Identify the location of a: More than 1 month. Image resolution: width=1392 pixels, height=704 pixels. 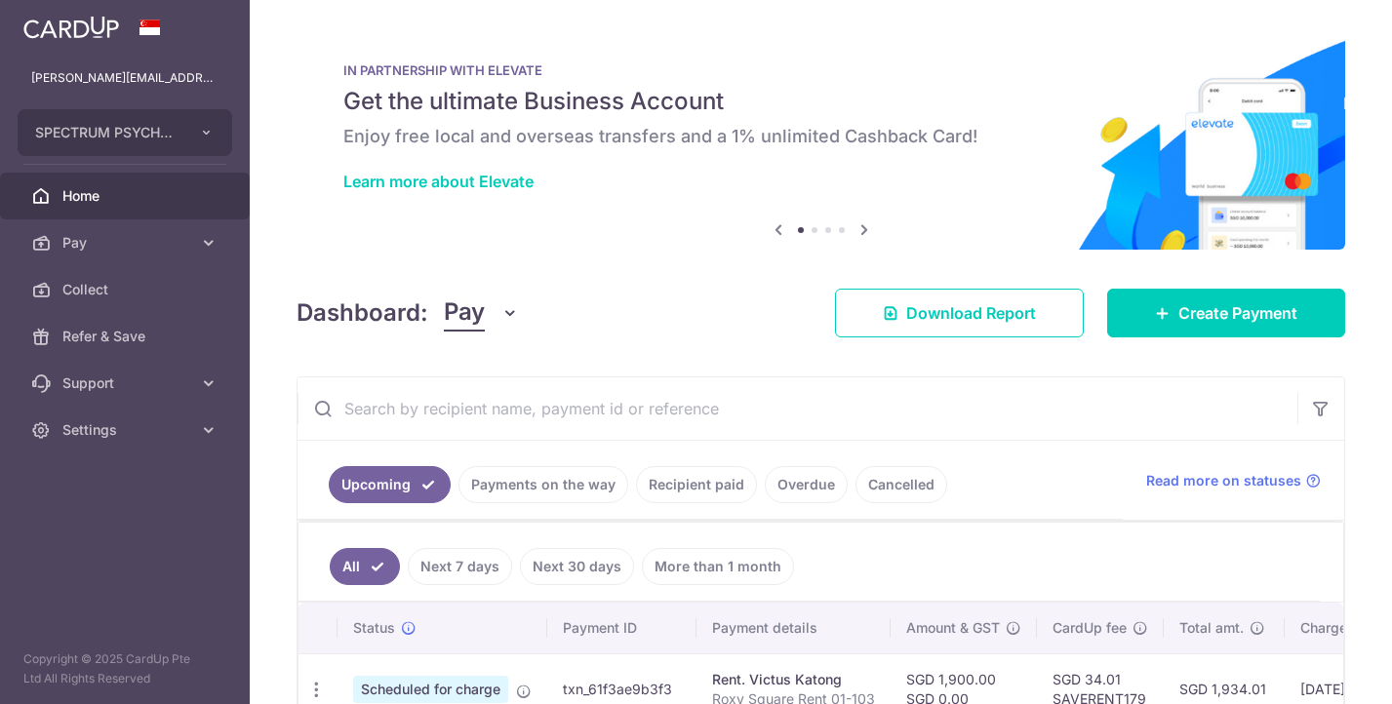
(718, 567).